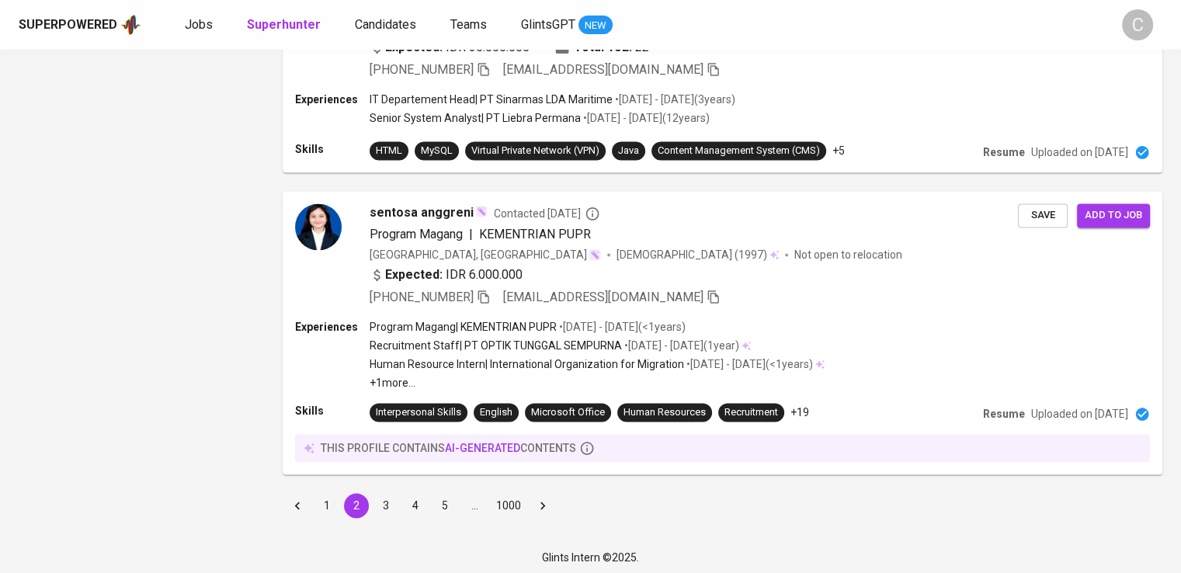  What do you see at coordinates (297, 505) in the screenshot?
I see `button: Go to previous page` at bounding box center [297, 505].